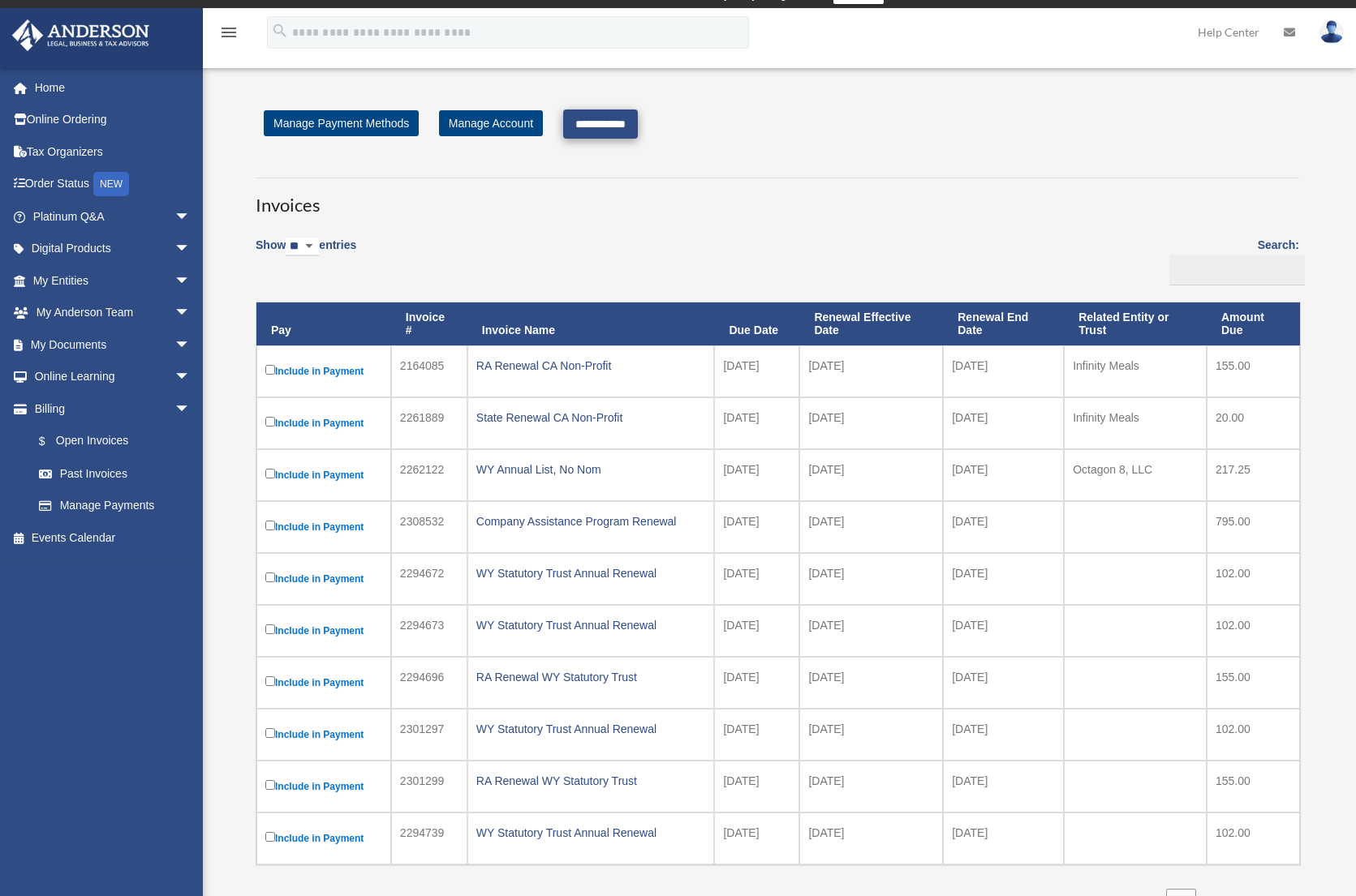 The width and height of the screenshot is (1356, 896). What do you see at coordinates (430, 475) in the screenshot?
I see `td: 2262122` at bounding box center [430, 475].